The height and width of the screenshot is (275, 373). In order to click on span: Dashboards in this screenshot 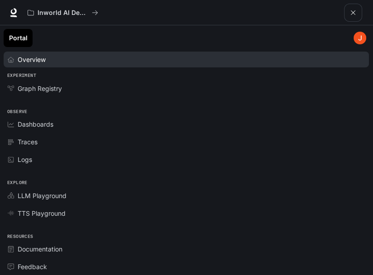, I will do `click(35, 124)`.